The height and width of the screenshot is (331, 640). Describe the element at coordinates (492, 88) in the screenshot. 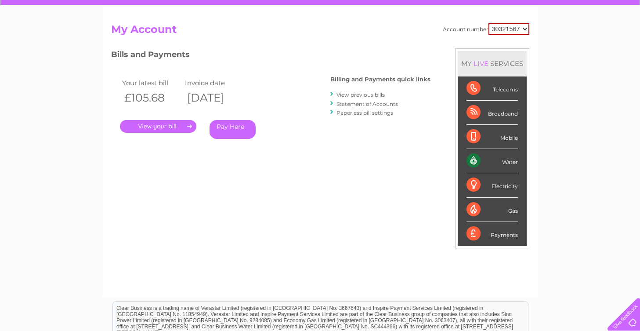

I see `div: Telecoms` at that location.